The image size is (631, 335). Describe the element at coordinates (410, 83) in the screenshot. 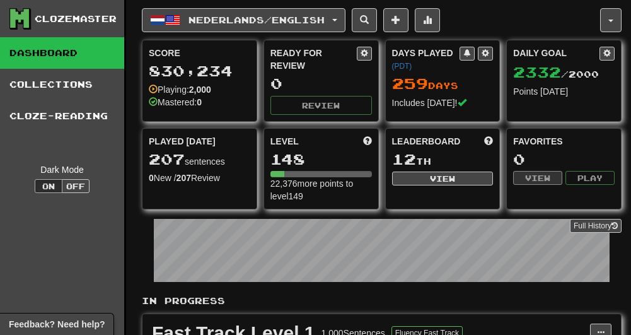

I see `span: 259` at that location.